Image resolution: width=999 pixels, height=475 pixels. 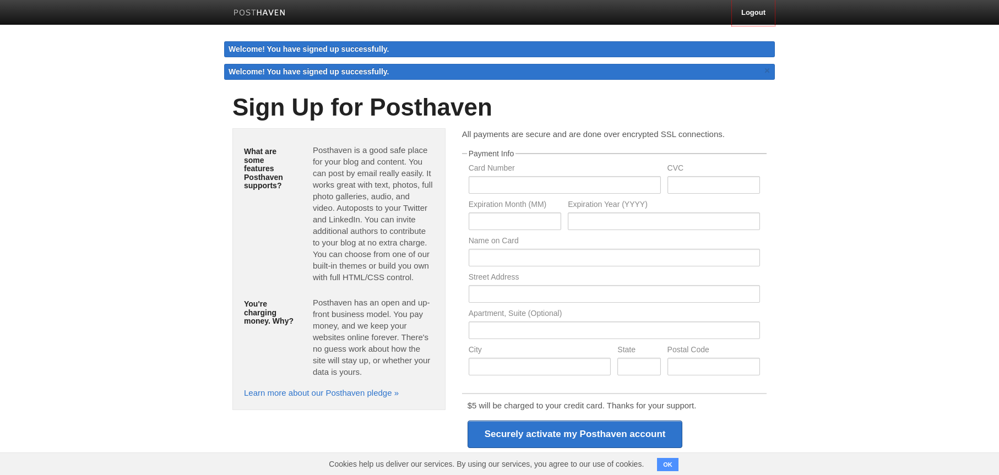 I want to click on div: Welcome! You have signed up successfully., so click(x=499, y=49).